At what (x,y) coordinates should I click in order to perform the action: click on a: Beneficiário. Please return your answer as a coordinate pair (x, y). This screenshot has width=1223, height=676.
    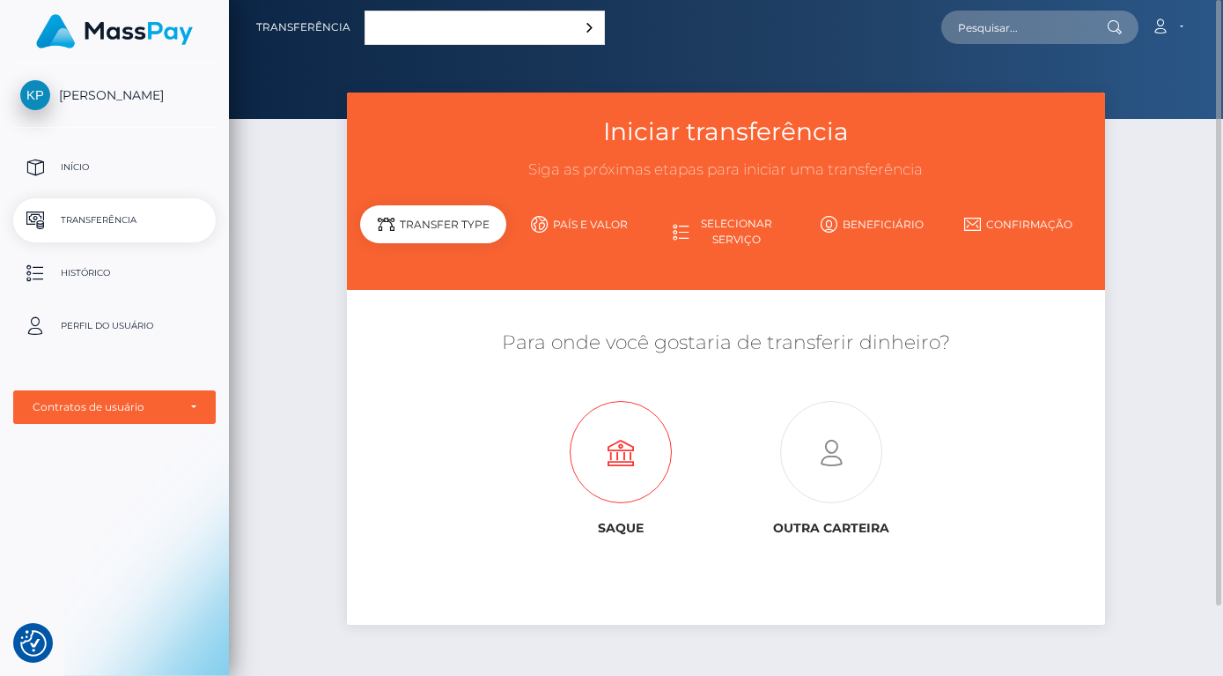
    Looking at the image, I should click on (873, 224).